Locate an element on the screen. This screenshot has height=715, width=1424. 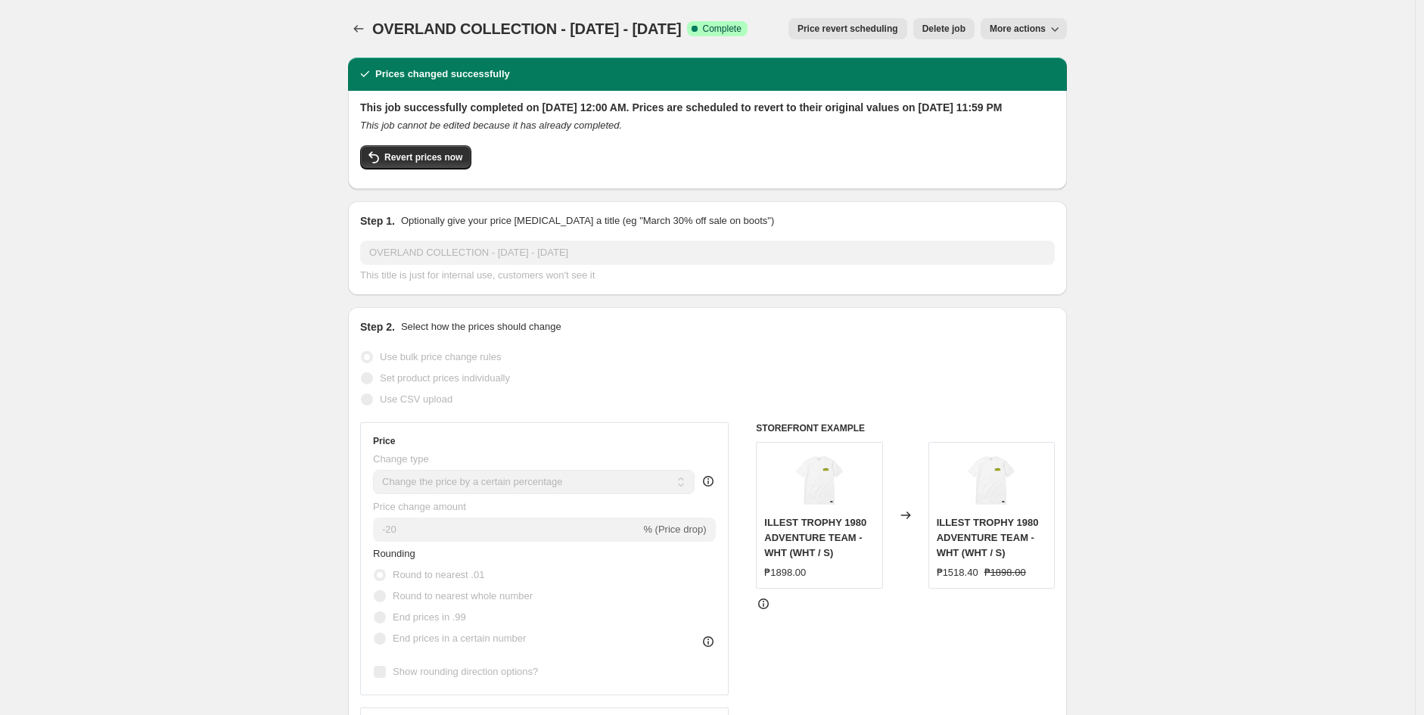
h3: Price is located at coordinates (384, 441).